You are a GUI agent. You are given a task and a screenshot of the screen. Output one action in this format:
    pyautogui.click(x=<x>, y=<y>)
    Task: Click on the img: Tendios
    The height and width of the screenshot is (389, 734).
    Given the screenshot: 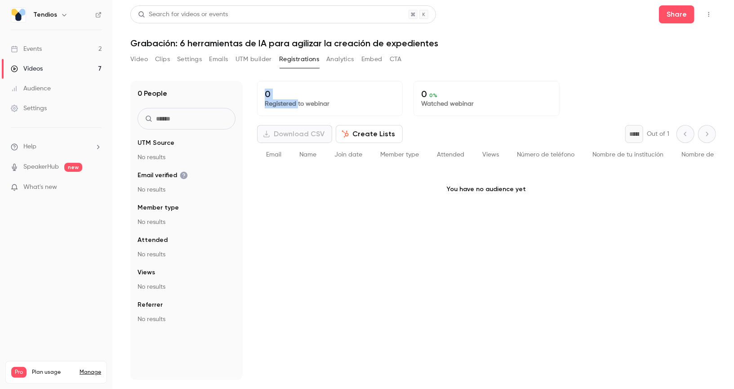 What is the action you would take?
    pyautogui.click(x=18, y=15)
    